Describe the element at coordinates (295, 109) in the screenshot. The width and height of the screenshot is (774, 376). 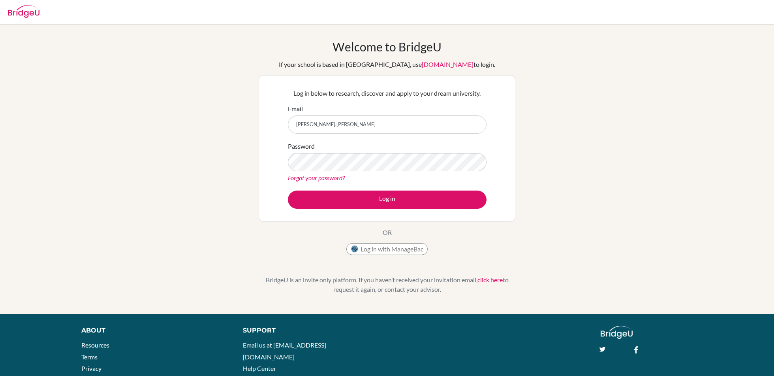
I see `label: Email` at that location.